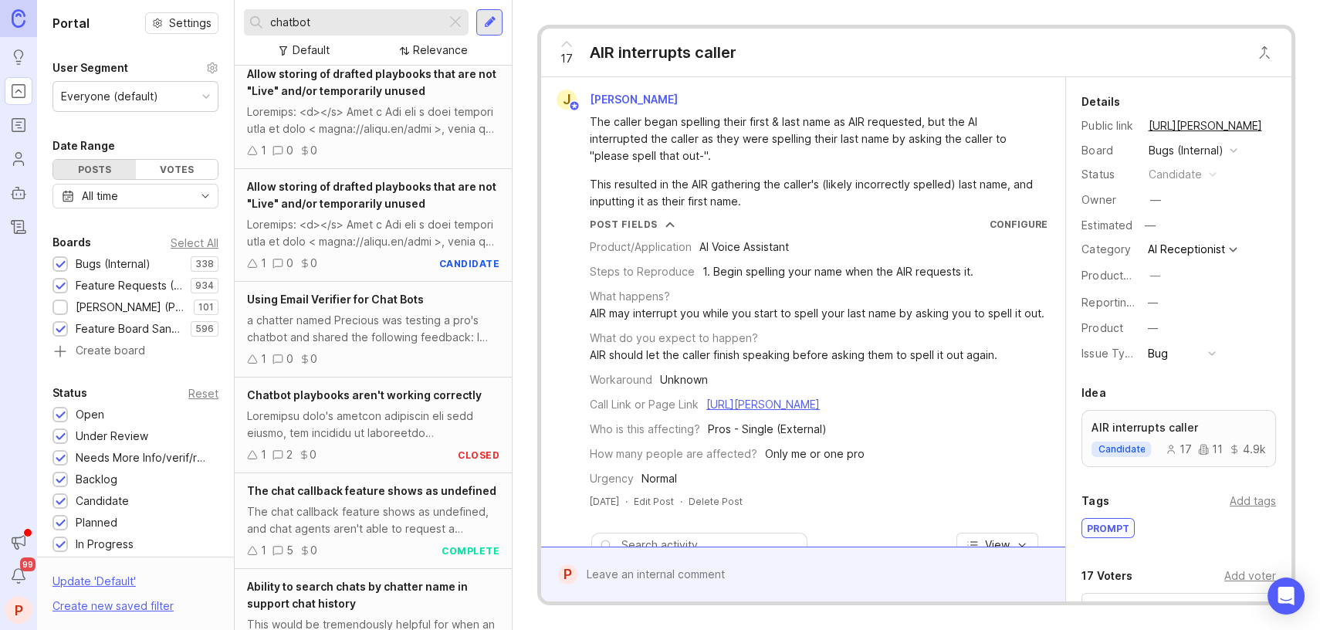 The image size is (1320, 630). Describe the element at coordinates (612, 479) in the screenshot. I see `div: Urgency` at that location.